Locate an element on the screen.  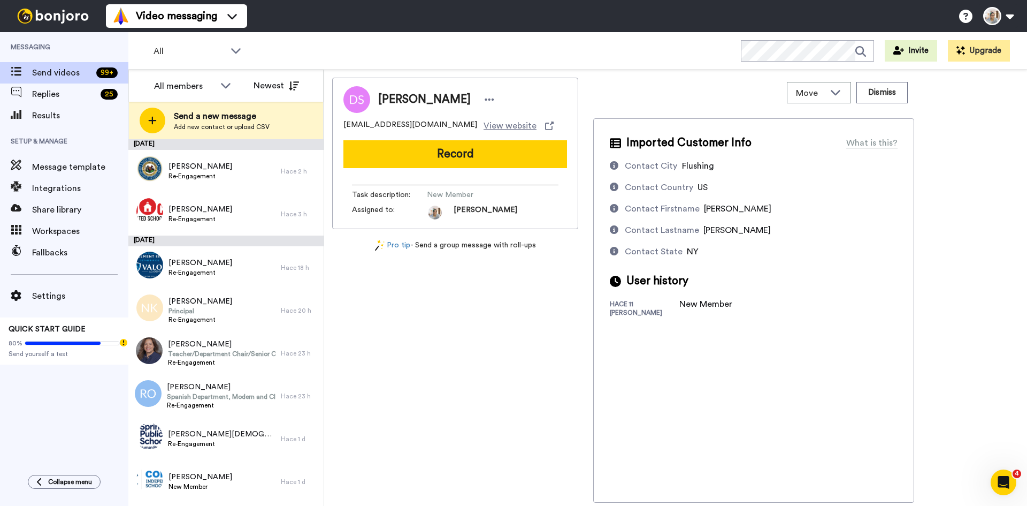
div: Hace 2 h is located at coordinates (300, 171).